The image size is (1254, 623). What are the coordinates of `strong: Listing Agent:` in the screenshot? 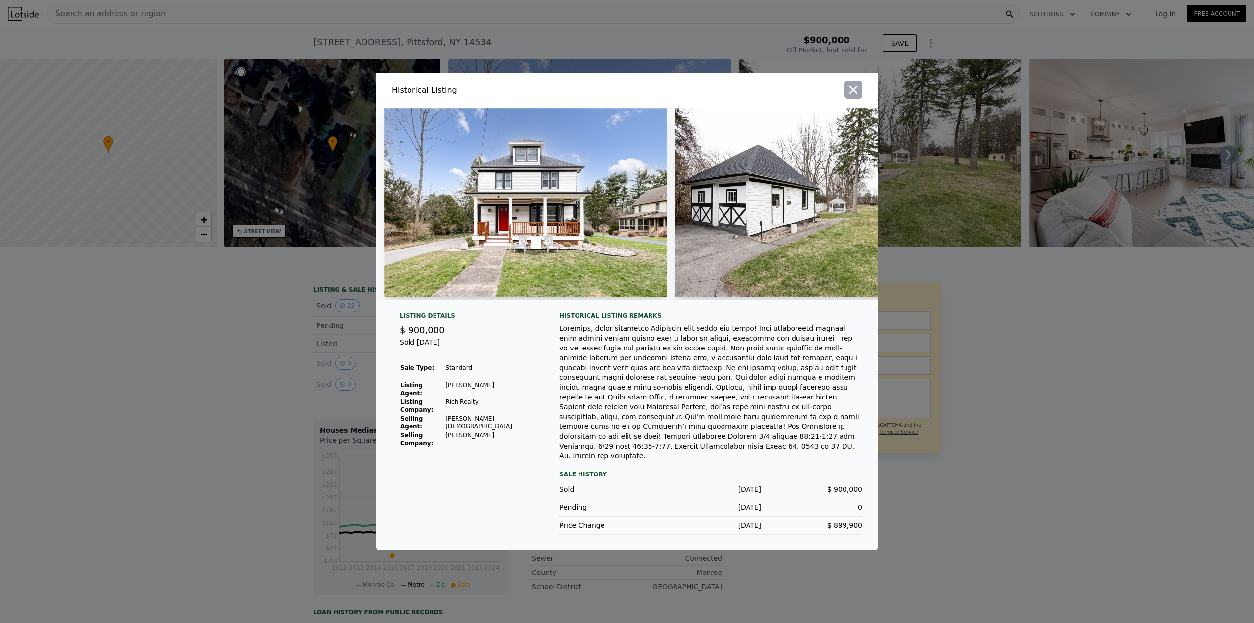 It's located at (411, 389).